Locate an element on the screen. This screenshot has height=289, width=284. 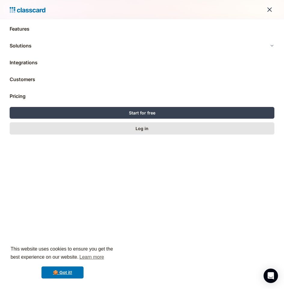
span: This website uses cookies to ensure you get the best experience on our website. is located at coordinates (63, 254).